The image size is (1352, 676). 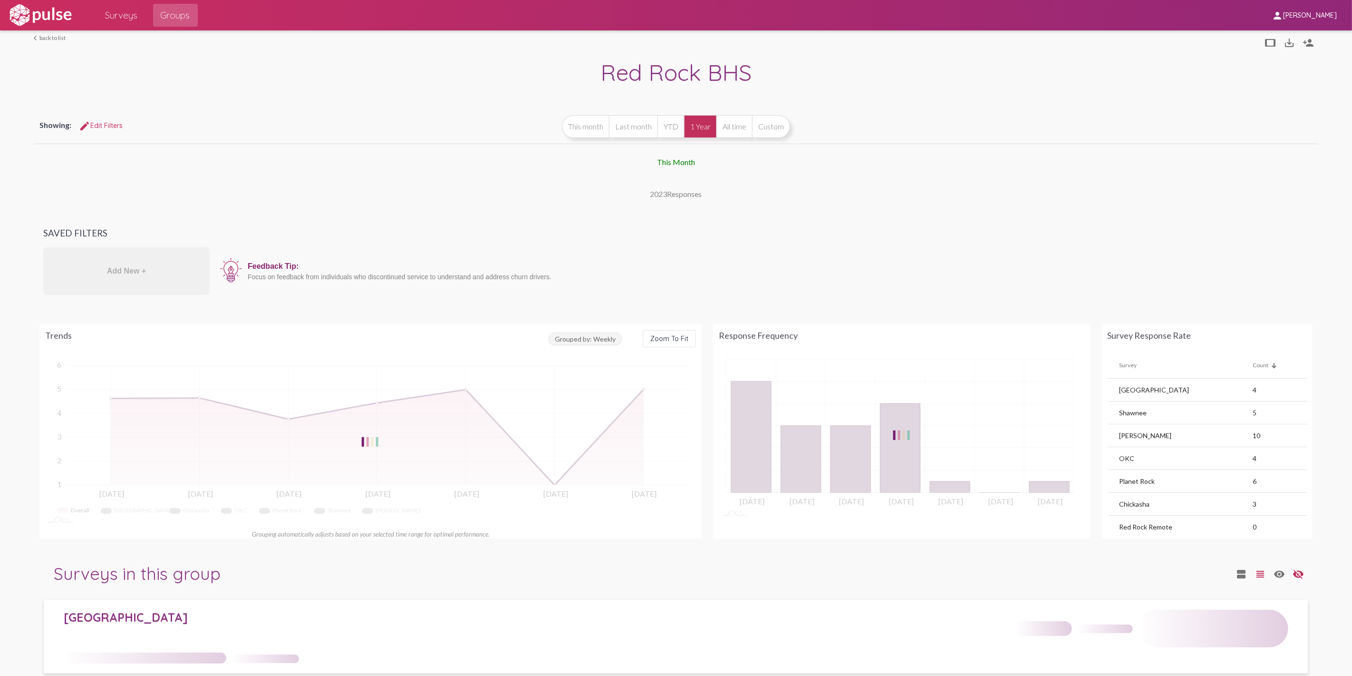 I want to click on button: All time, so click(x=734, y=126).